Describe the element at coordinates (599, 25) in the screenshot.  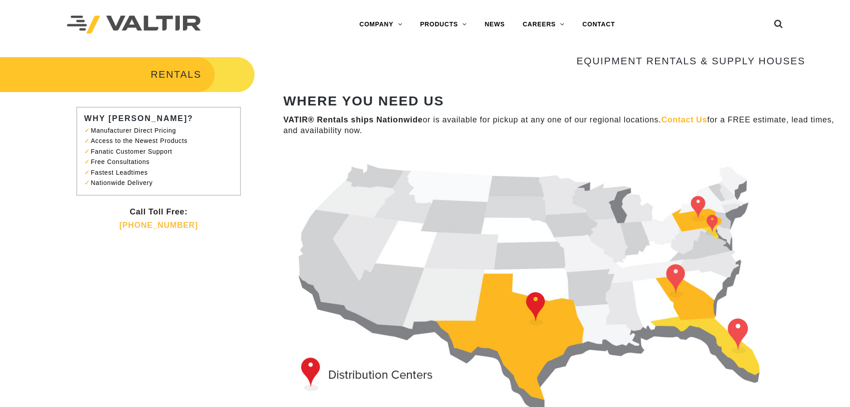
I see `a: CONTACT` at that location.